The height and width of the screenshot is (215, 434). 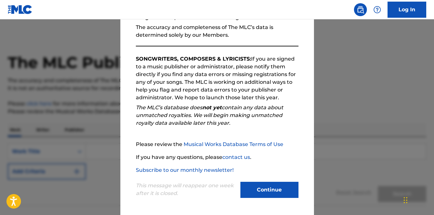 I want to click on a: Musical Works Database Terms of Use, so click(x=233, y=144).